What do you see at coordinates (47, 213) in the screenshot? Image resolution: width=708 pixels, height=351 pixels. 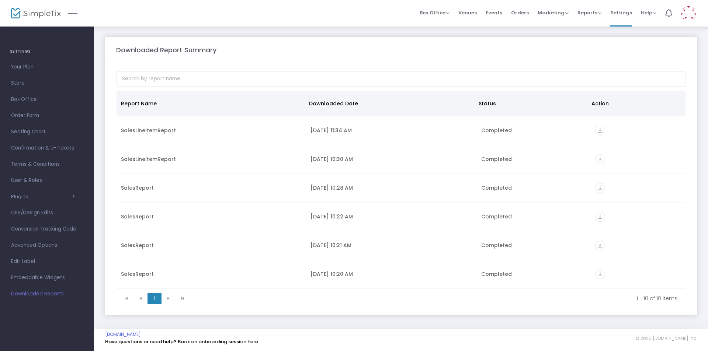 I see `span: CSS/Design Edits` at bounding box center [47, 213].